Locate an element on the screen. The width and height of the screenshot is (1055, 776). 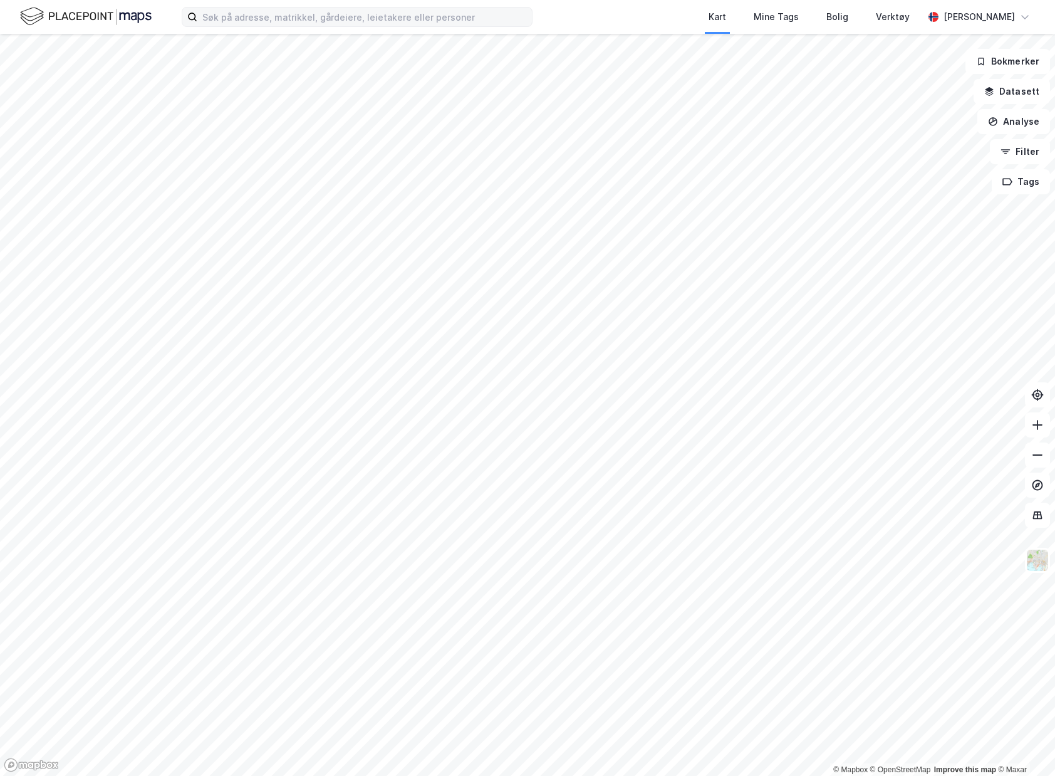
a: Improve this map is located at coordinates (965, 769).